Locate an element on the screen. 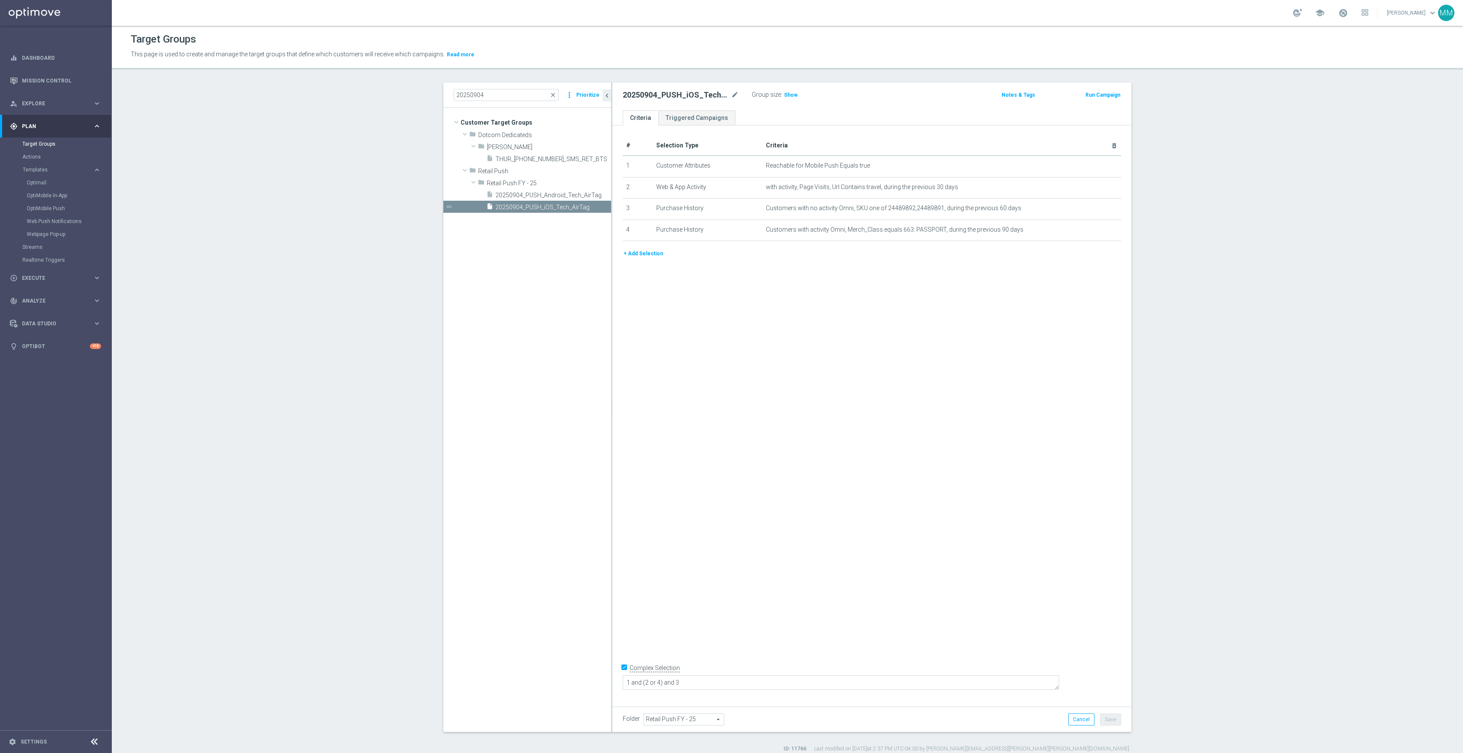 This screenshot has height=753, width=1463. span: This page is used to create and manage the target groups that define which customers will receive... is located at coordinates (288, 54).